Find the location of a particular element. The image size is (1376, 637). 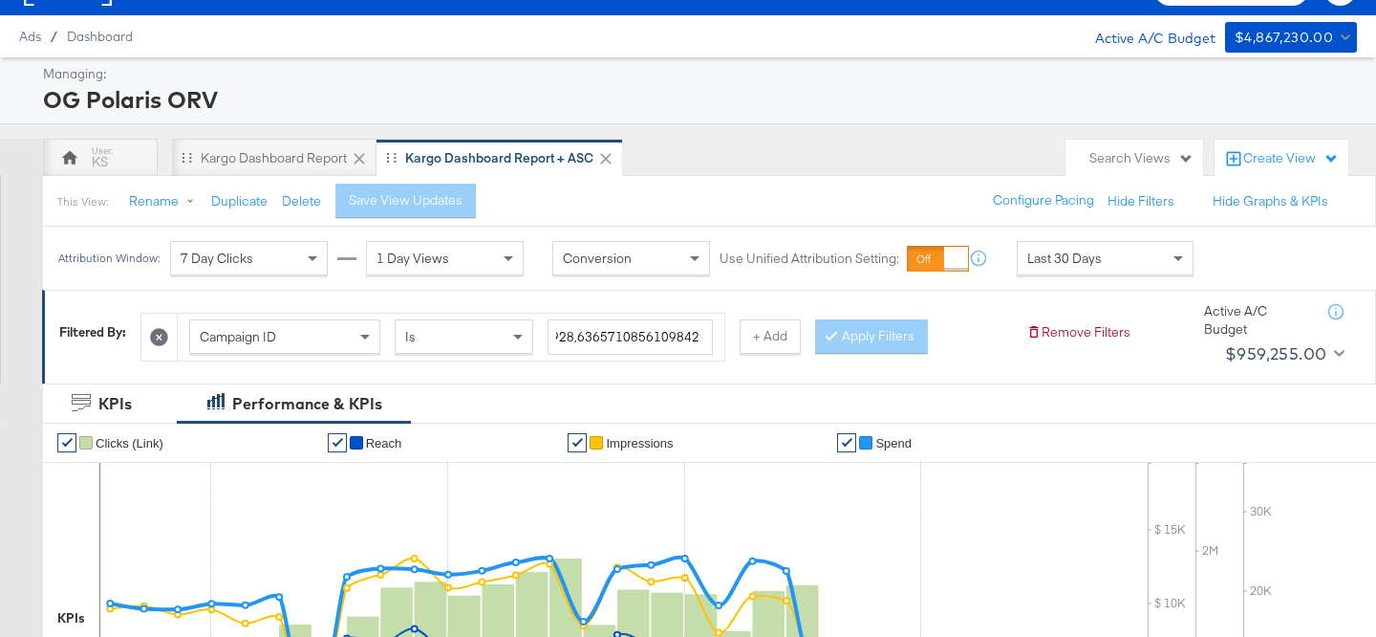

div: This View: is located at coordinates (82, 202).